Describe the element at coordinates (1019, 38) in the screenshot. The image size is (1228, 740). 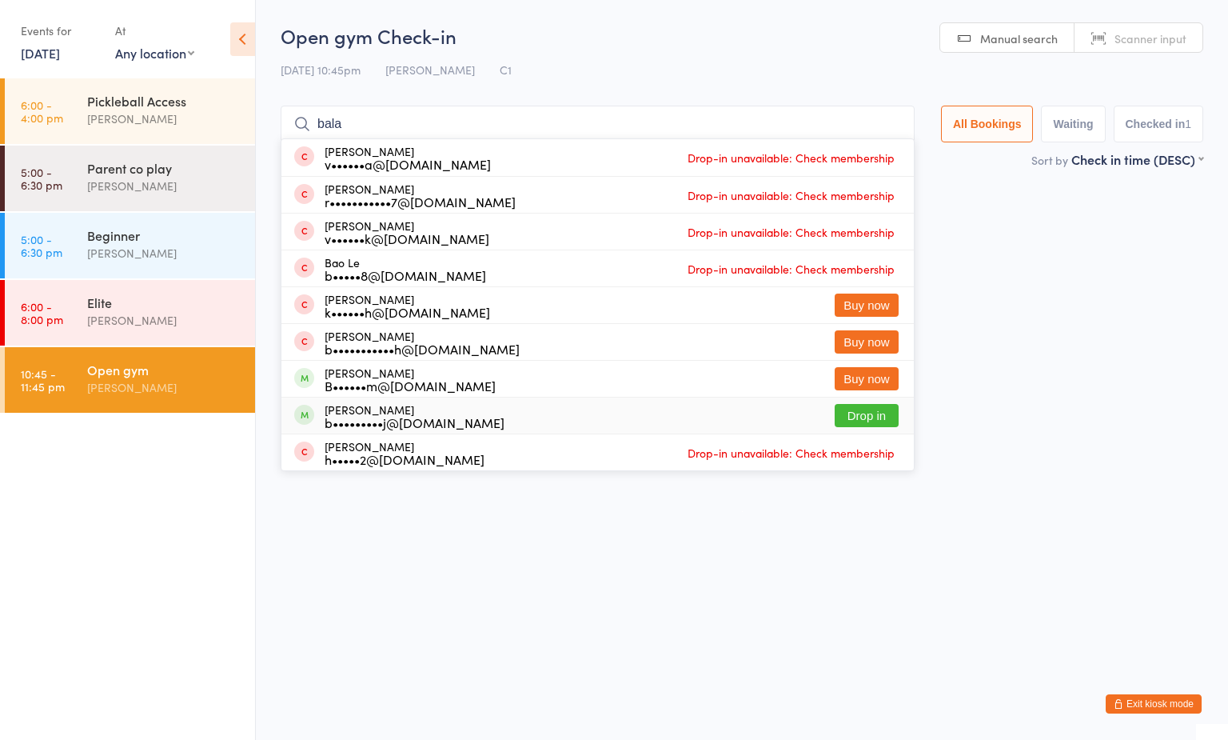
I see `span: Manual search` at that location.